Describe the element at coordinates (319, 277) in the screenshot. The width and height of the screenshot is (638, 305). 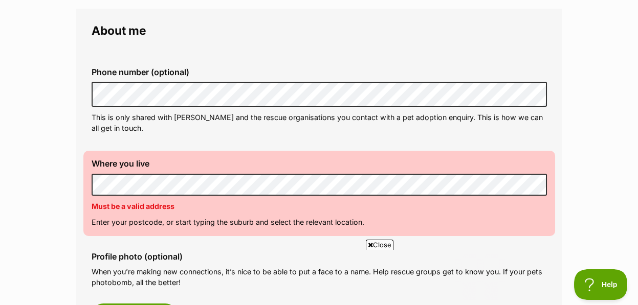
I see `p: When you’re making new connections, it’s nice to be able to put a face to a name. Help rescue gro...` at that location.